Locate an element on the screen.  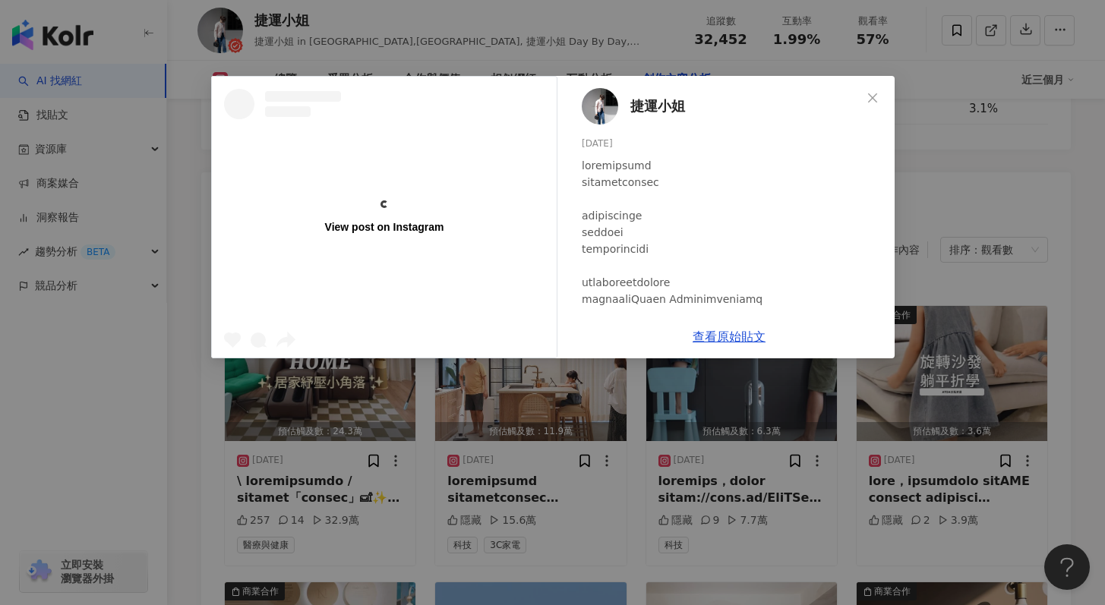
a: 查看原始貼文 is located at coordinates (729, 336).